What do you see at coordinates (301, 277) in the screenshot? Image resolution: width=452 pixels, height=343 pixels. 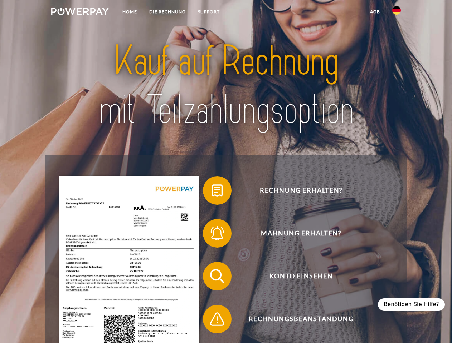 I see `span: Konto einsehen` at bounding box center [301, 277].